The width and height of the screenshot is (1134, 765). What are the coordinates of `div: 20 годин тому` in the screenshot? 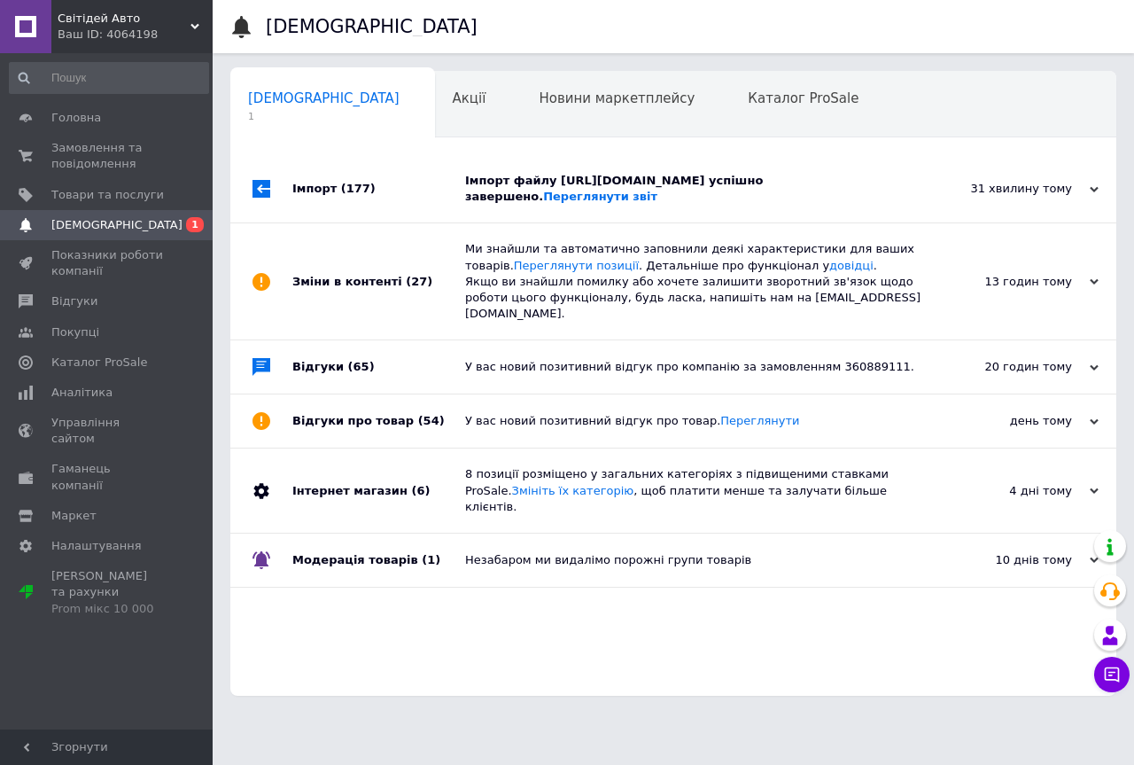 It's located at (1010, 367).